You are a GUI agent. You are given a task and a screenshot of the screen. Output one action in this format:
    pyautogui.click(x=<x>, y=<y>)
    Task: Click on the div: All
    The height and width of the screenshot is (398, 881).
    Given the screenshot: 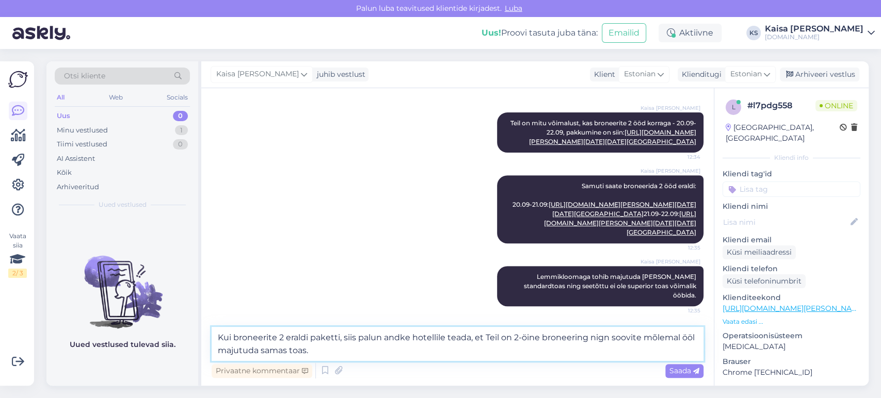 What is the action you would take?
    pyautogui.click(x=60, y=98)
    